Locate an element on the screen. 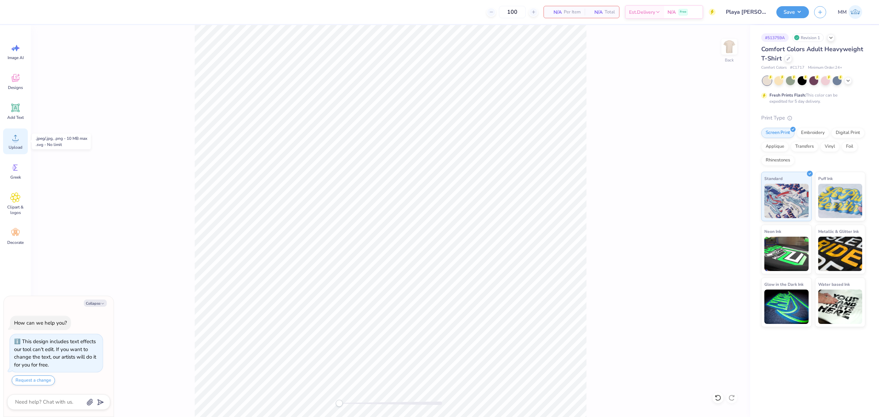 The width and height of the screenshot is (879, 417). div: Applique is located at coordinates (775, 147).